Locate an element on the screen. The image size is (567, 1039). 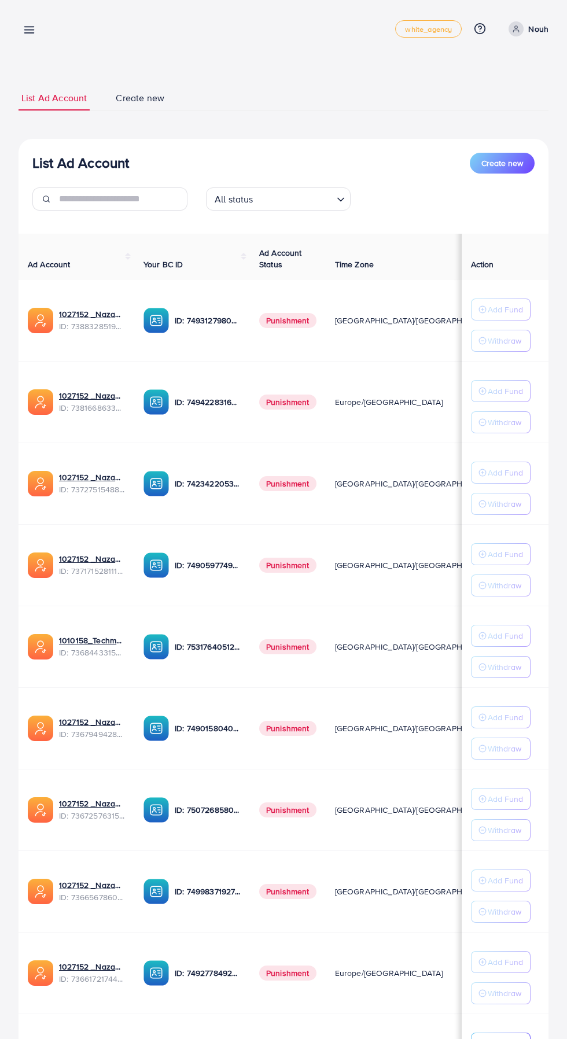
a: 1027152 _Nazaagency_007 is located at coordinates (92, 477).